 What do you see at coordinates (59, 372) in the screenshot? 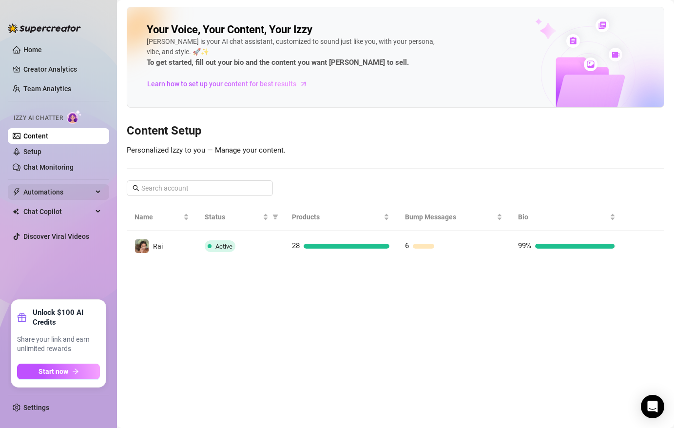
I see `button: Start nowarrow-right` at bounding box center [59, 372].